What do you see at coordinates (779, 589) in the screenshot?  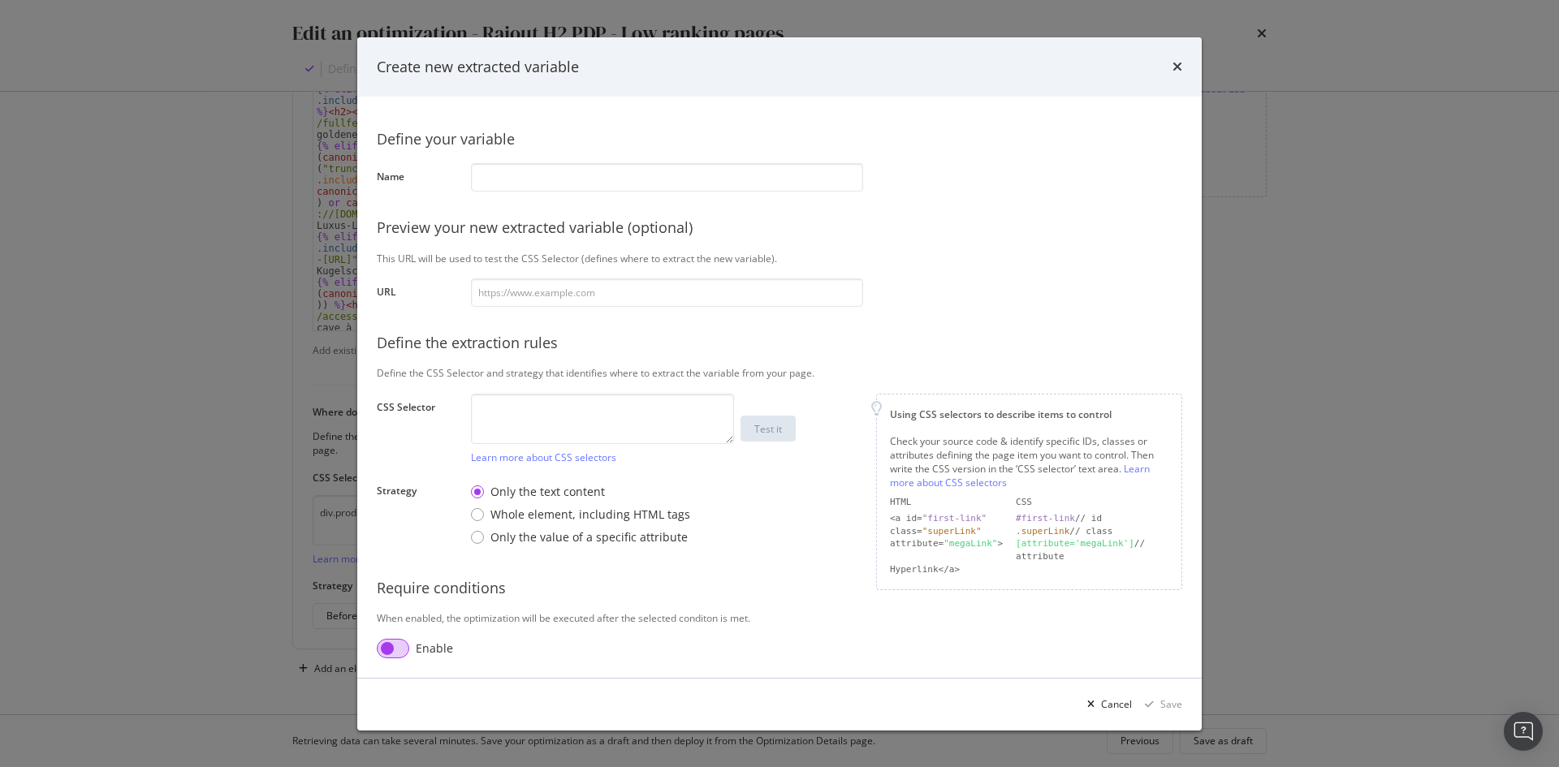 I see `div: Require conditions` at bounding box center [779, 589].